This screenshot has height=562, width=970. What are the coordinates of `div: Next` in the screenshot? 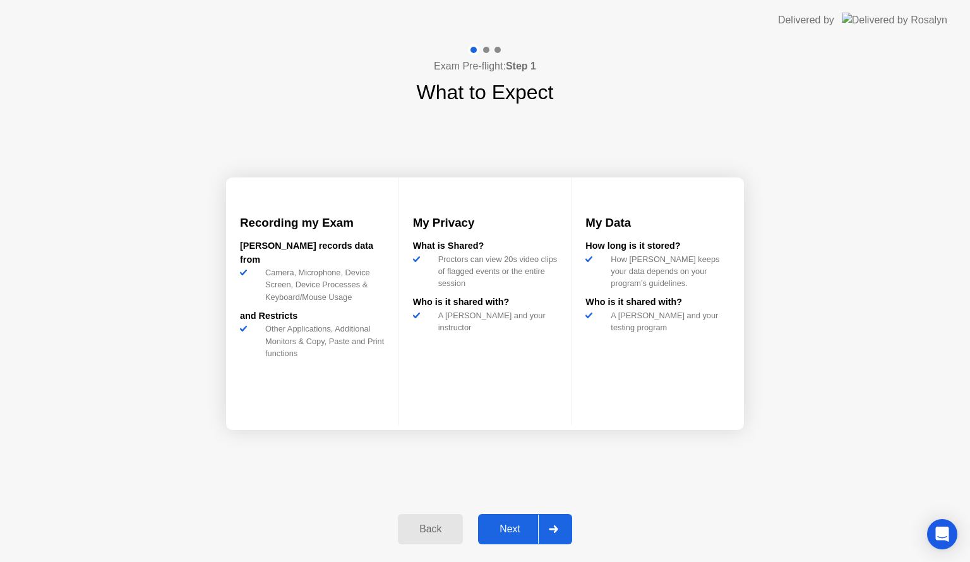 It's located at (510, 529).